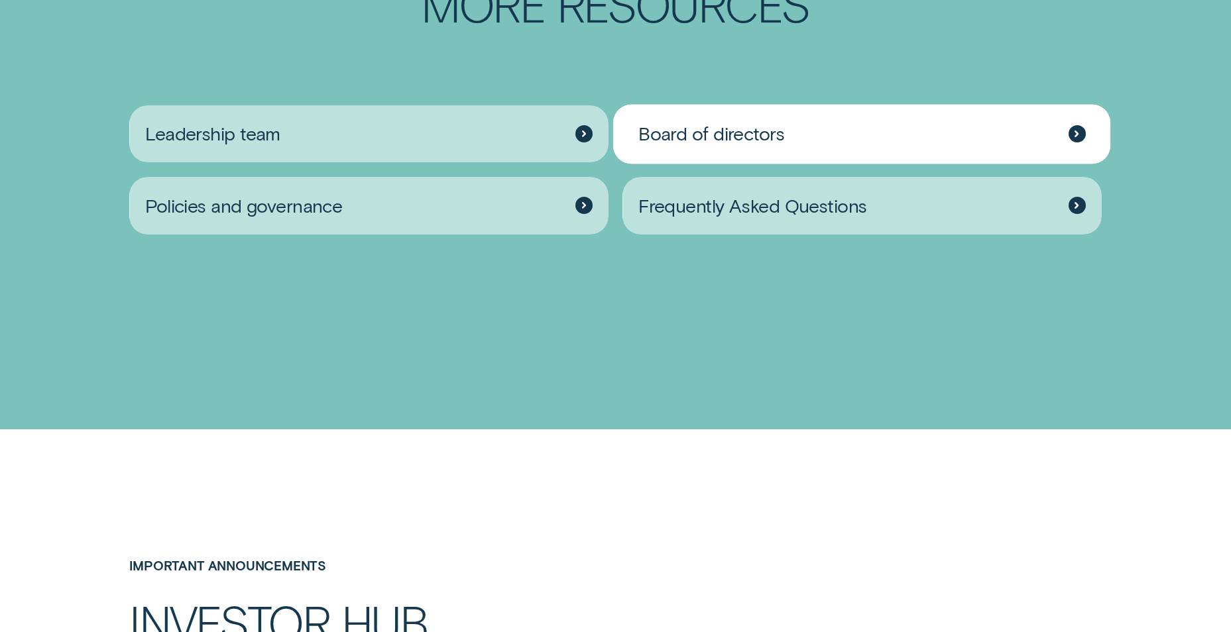 The height and width of the screenshot is (632, 1231). Describe the element at coordinates (752, 205) in the screenshot. I see `span: Frequently Asked Questions` at that location.